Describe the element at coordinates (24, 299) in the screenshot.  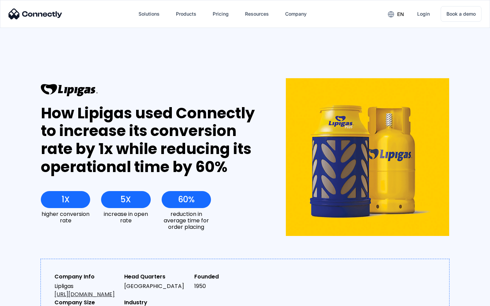
I see `aside: Language selected: English` at that location.